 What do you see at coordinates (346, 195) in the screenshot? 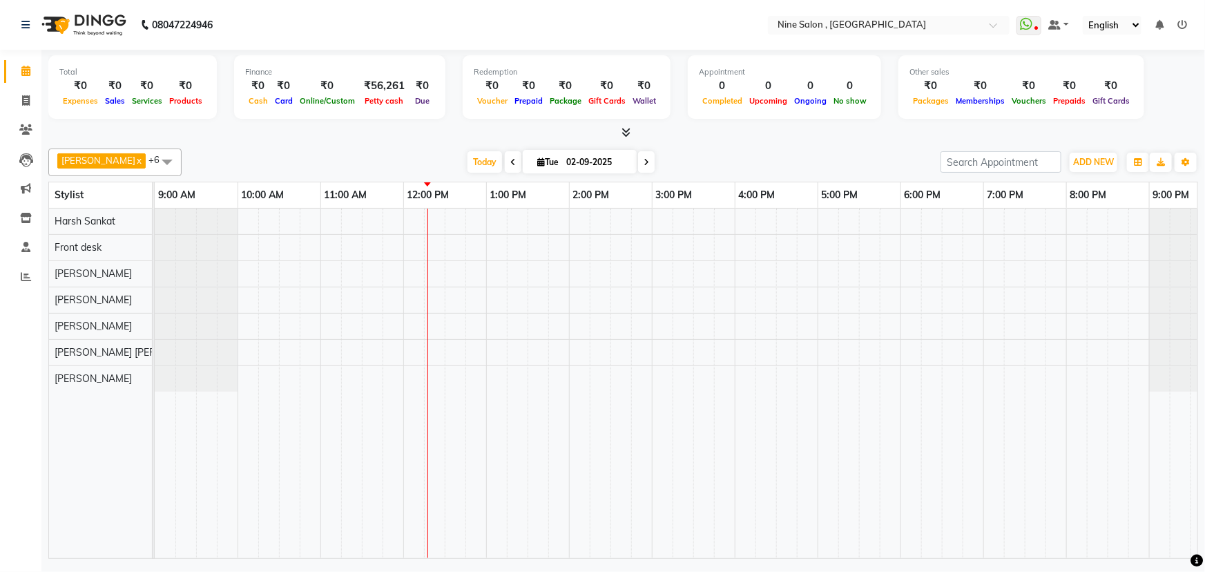
I see `a: 11:00 AM` at bounding box center [346, 195].